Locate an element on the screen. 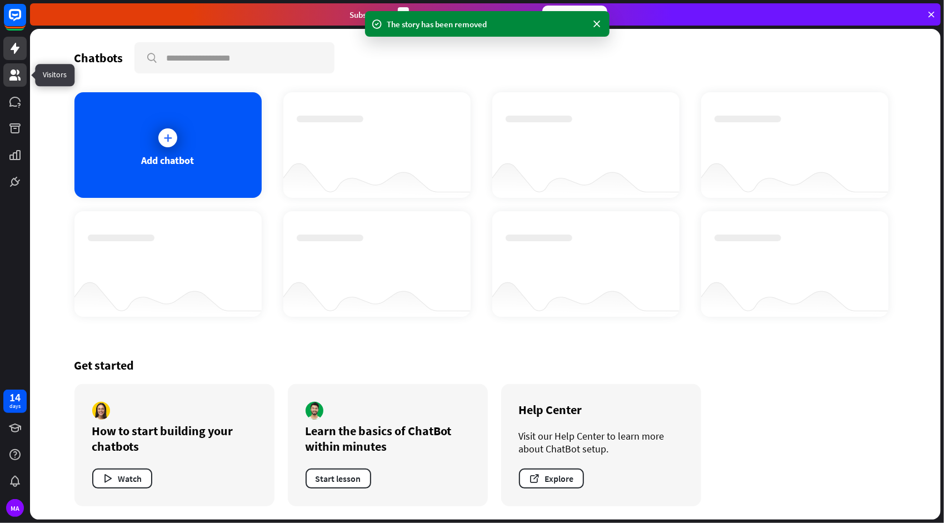  div: 14 is located at coordinates (15, 397).